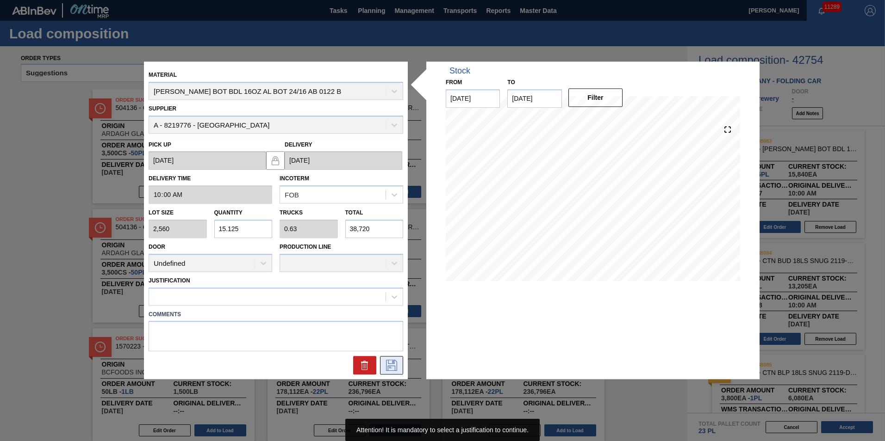  Describe the element at coordinates (157, 247) in the screenshot. I see `label: Door` at that location.